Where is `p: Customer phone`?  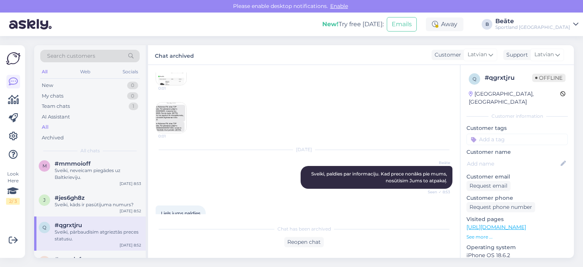
p: Customer phone is located at coordinates (517, 198).